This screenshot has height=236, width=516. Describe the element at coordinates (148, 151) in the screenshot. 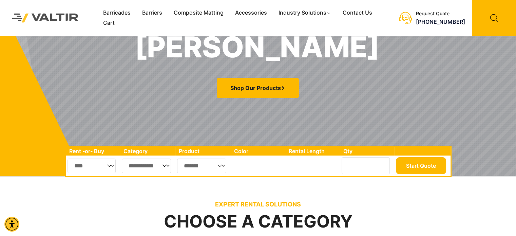

I see `th: Category` at that location.